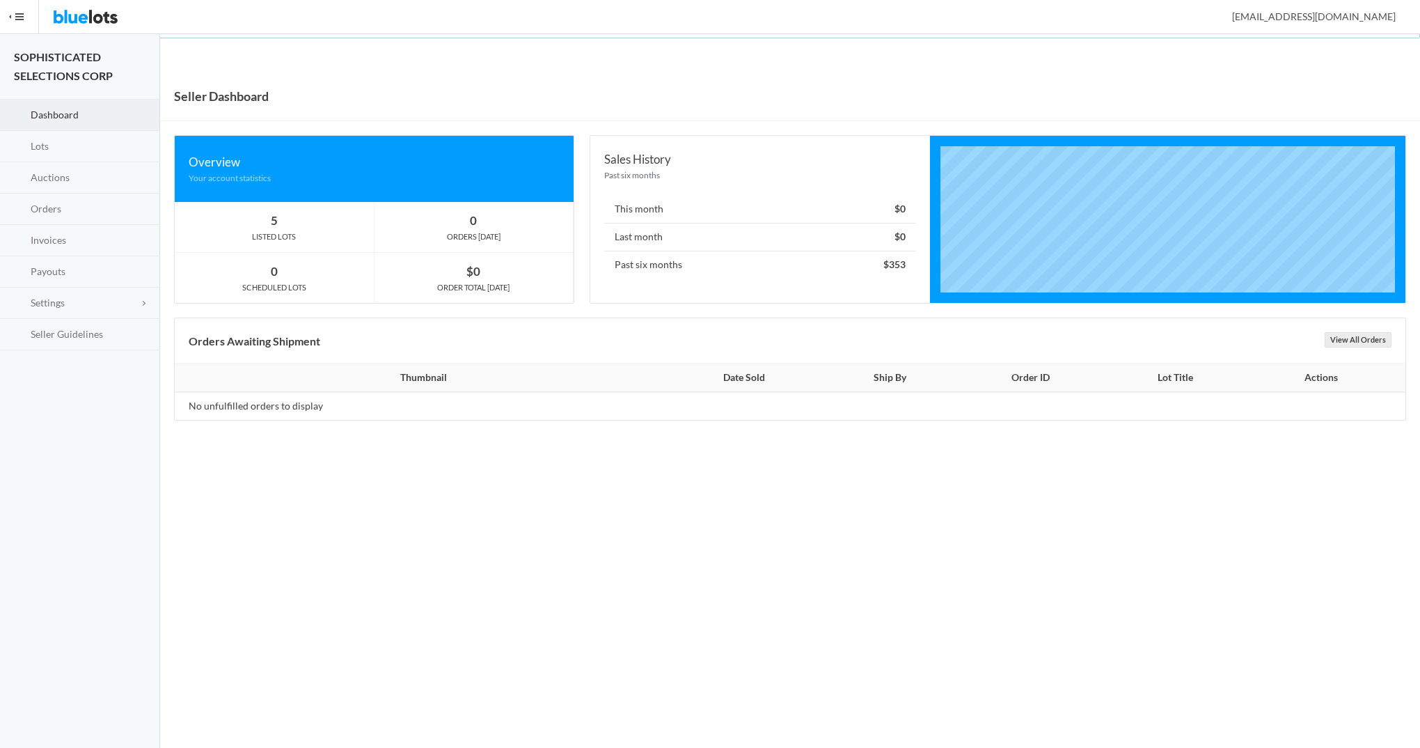 This screenshot has height=748, width=1420. I want to click on a: View All Orders, so click(1358, 340).